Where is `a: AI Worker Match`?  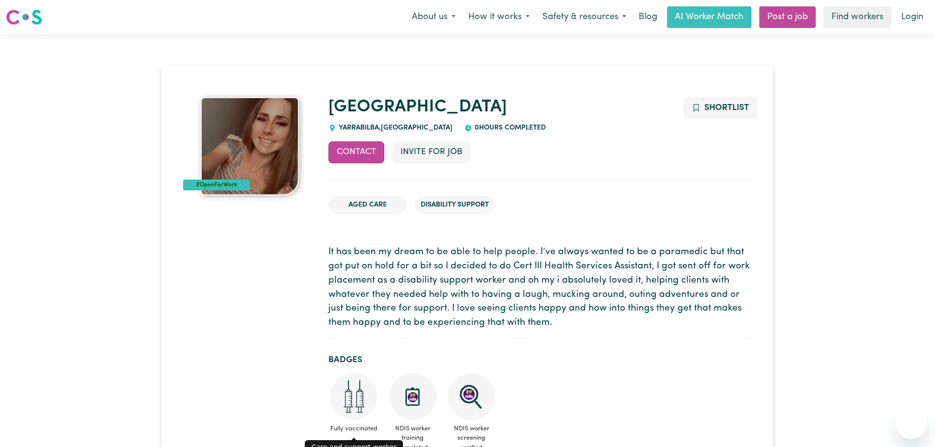 a: AI Worker Match is located at coordinates (709, 17).